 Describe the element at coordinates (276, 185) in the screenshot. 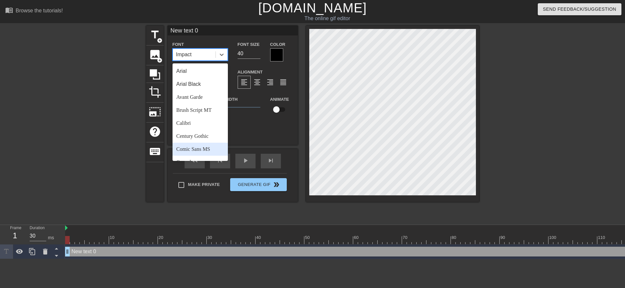

I see `span: double_arrow` at that location.